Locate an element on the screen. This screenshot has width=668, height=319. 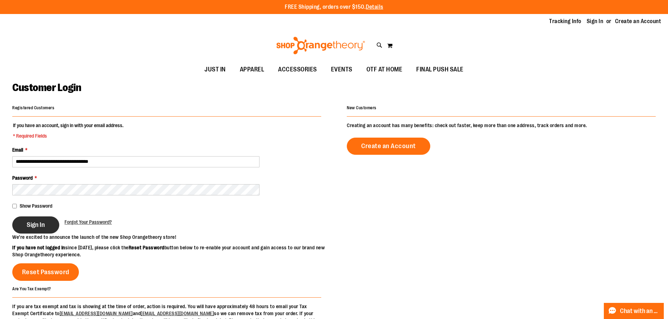
a: Tracking Info is located at coordinates (565, 21).